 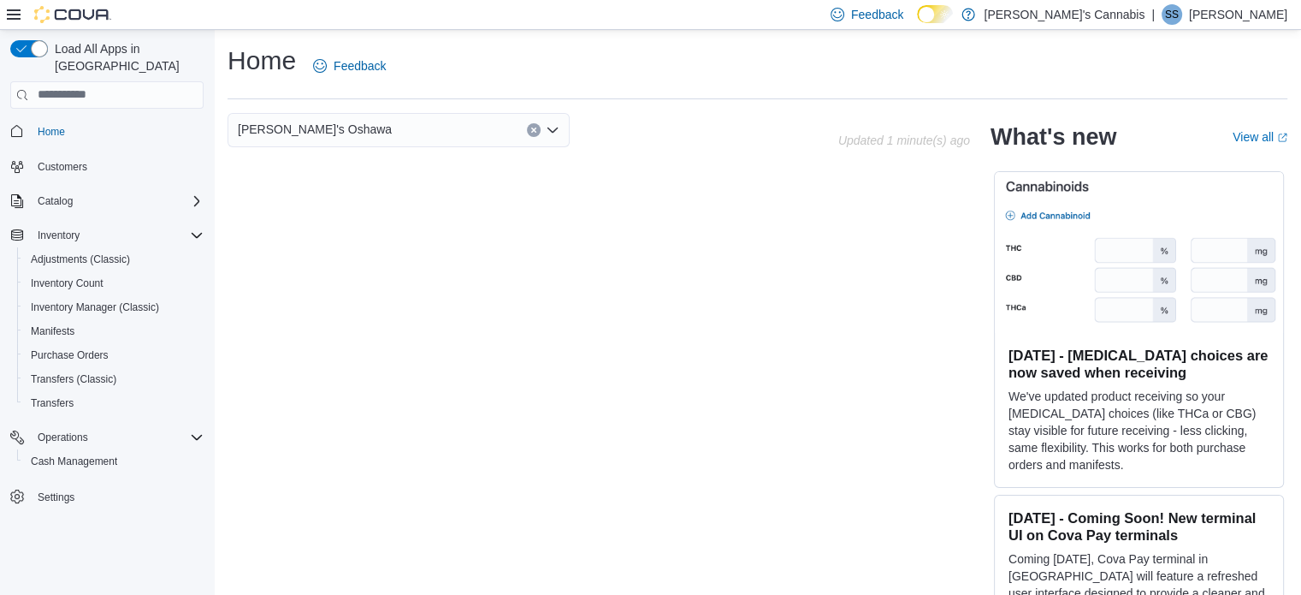 I want to click on button: Settings, so click(x=107, y=495).